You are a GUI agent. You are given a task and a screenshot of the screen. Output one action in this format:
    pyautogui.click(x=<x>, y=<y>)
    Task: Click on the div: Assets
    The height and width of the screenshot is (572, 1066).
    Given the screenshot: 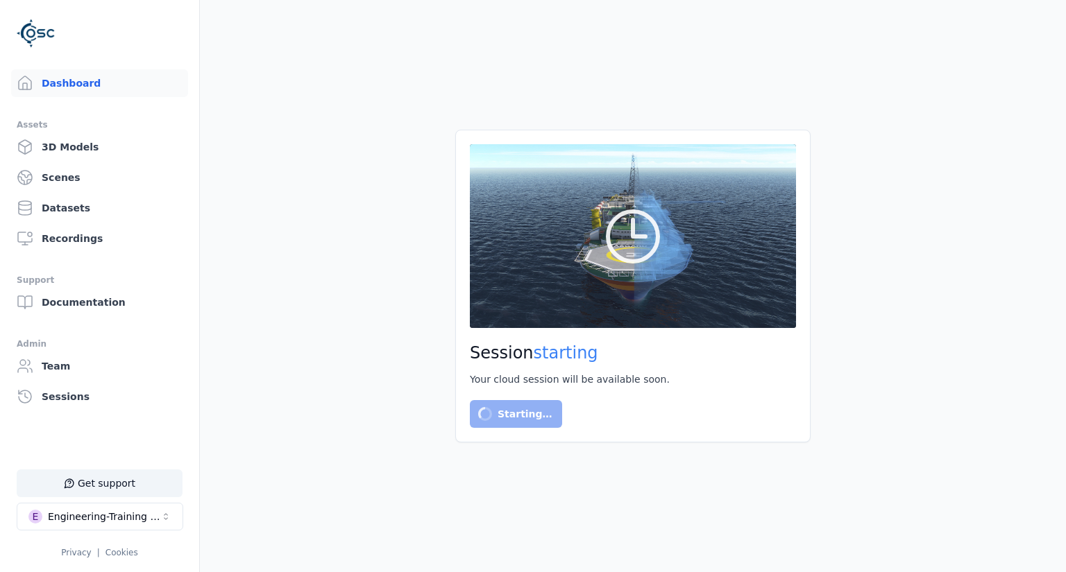 What is the action you would take?
    pyautogui.click(x=99, y=125)
    